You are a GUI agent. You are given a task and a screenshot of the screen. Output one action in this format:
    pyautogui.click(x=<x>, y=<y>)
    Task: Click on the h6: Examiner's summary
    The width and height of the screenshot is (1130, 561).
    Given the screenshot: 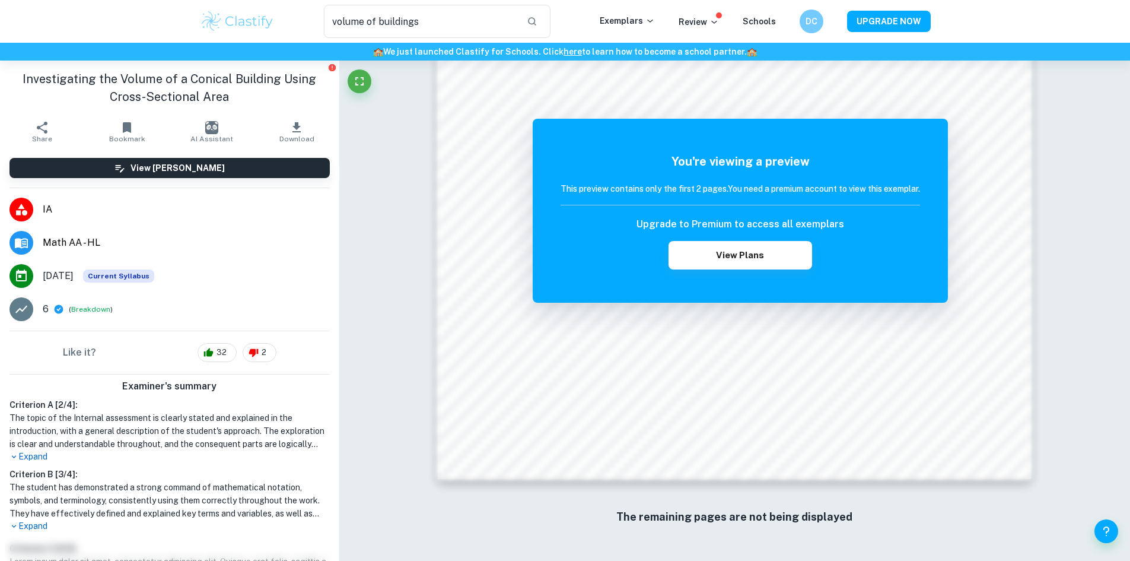 What is the action you would take?
    pyautogui.click(x=170, y=386)
    